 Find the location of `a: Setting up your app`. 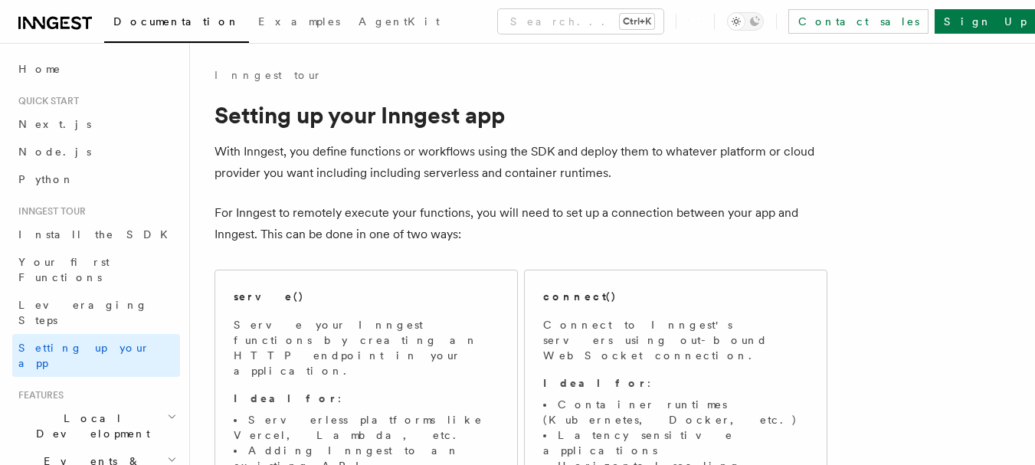

a: Setting up your app is located at coordinates (96, 355).